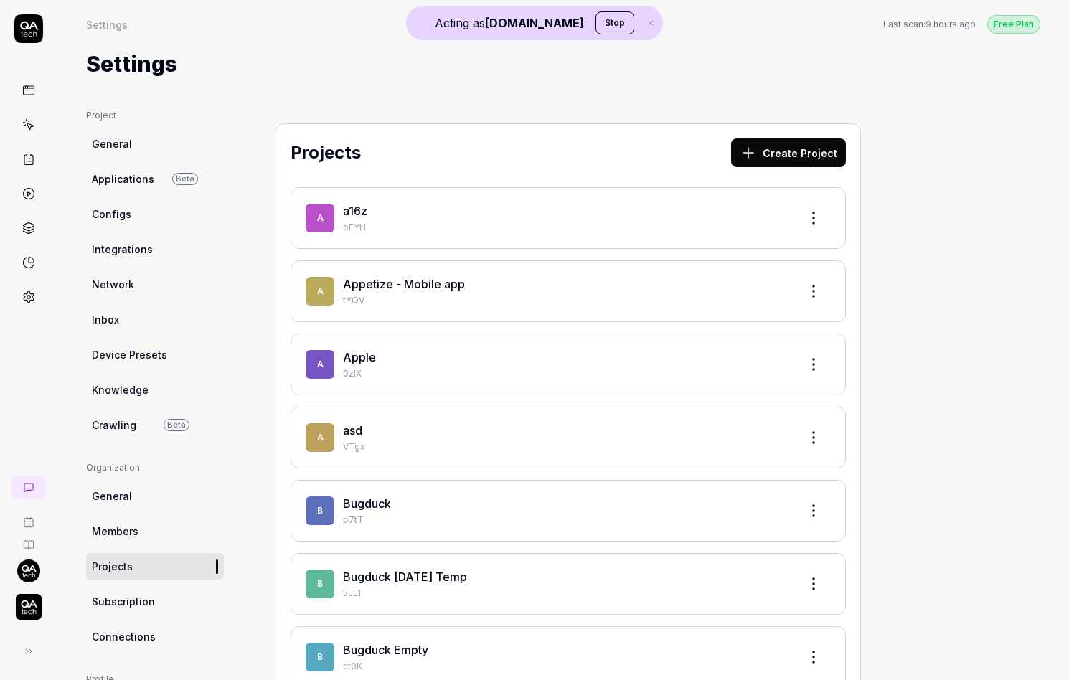  What do you see at coordinates (28, 517) in the screenshot?
I see `a: Book a call with us` at bounding box center [28, 517].